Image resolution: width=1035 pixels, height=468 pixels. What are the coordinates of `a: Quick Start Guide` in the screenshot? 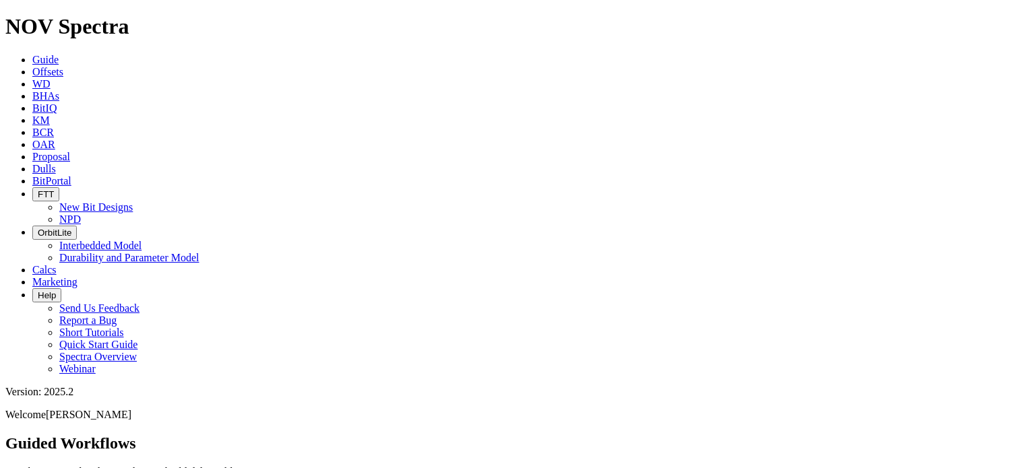 It's located at (98, 344).